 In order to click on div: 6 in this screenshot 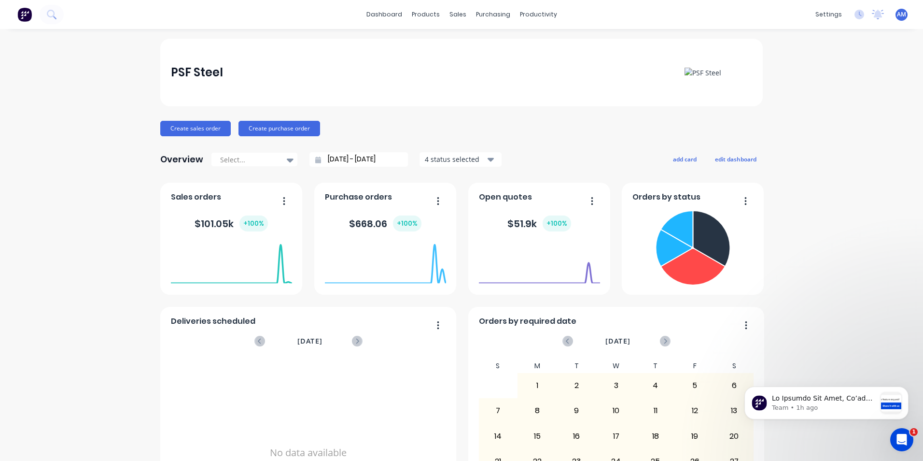, I will do `click(734, 385)`.